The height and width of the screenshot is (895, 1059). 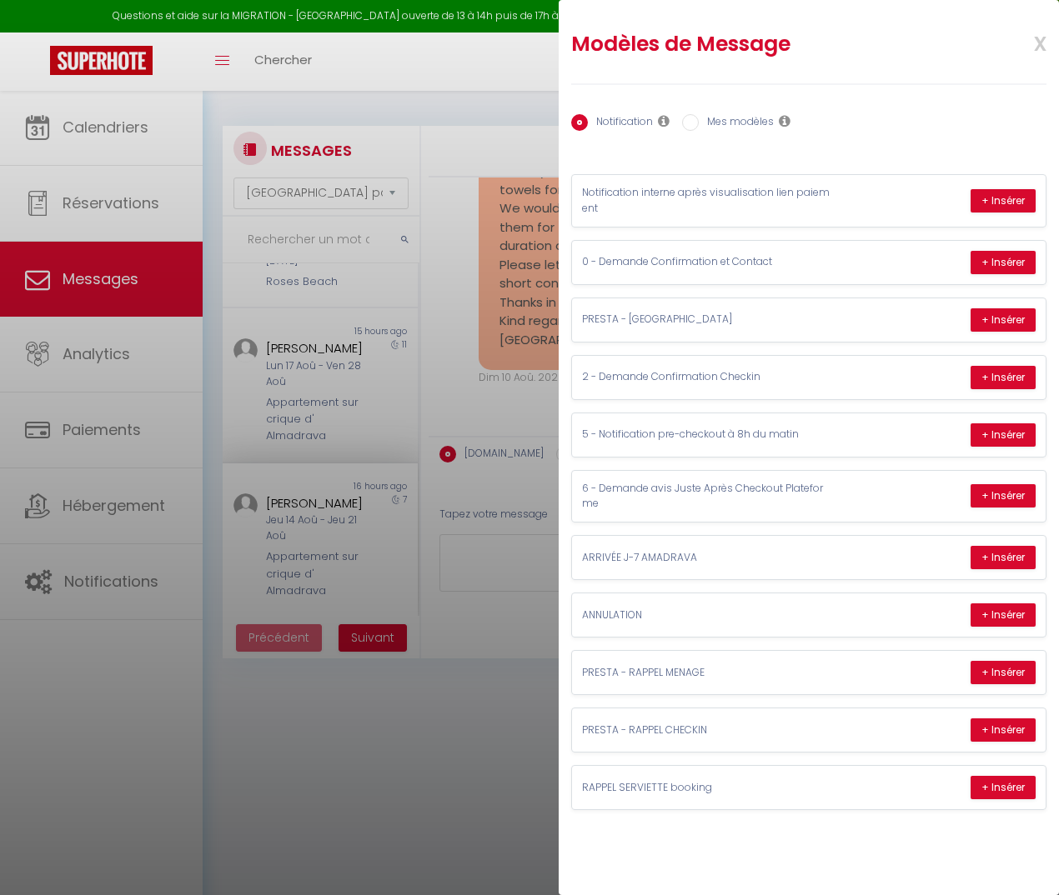 What do you see at coordinates (707, 497) in the screenshot?
I see `p: 6 - Demande avis Juste Après Checkout Plateforme` at bounding box center [707, 497].